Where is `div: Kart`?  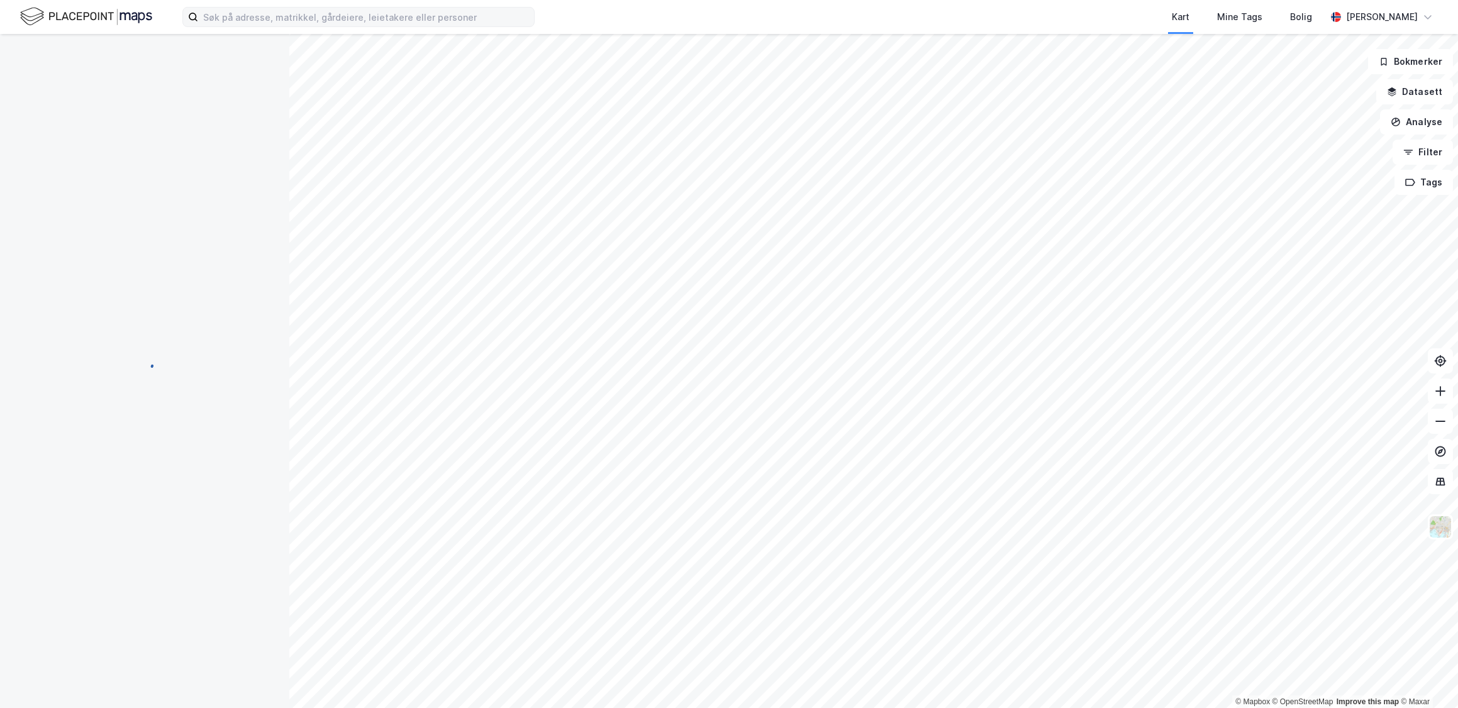 div: Kart is located at coordinates (1181, 17).